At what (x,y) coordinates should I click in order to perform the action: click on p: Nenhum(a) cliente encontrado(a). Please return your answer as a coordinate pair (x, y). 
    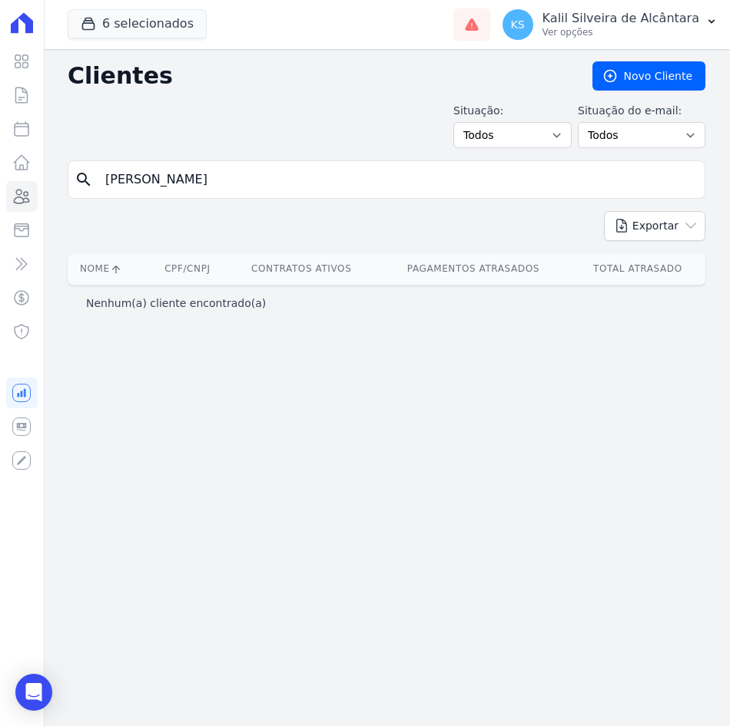
    Looking at the image, I should click on (176, 303).